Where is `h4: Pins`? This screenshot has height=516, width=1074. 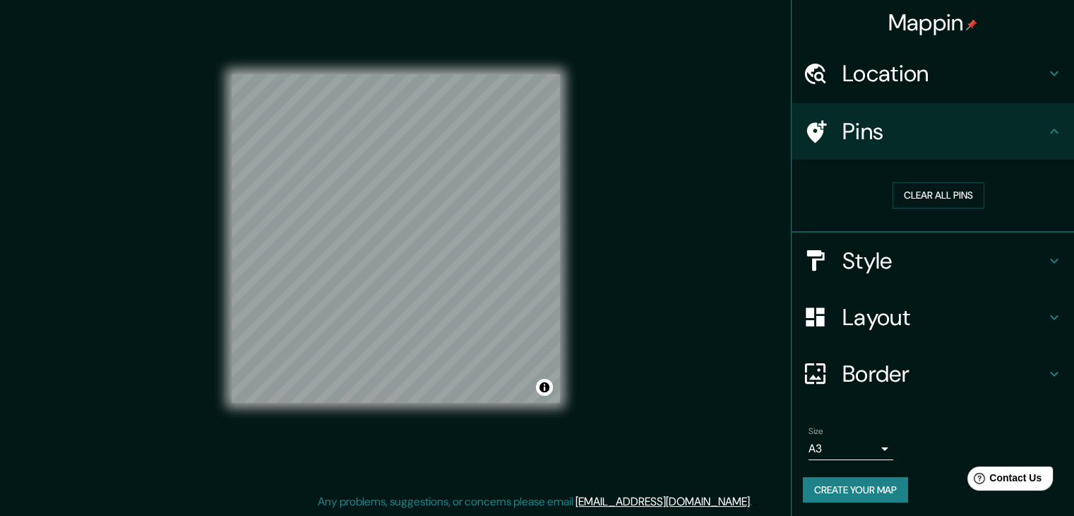
h4: Pins is located at coordinates (944, 131).